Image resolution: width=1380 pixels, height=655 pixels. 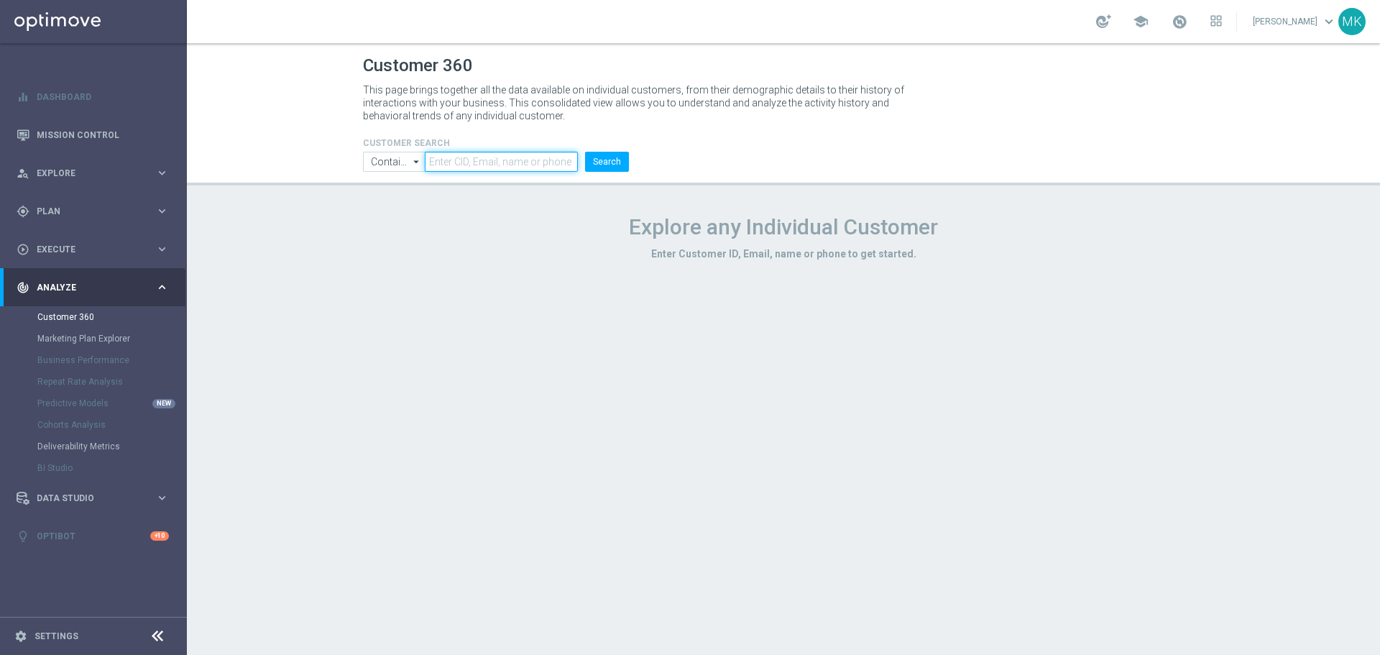 I want to click on div: Business Performance, so click(x=111, y=360).